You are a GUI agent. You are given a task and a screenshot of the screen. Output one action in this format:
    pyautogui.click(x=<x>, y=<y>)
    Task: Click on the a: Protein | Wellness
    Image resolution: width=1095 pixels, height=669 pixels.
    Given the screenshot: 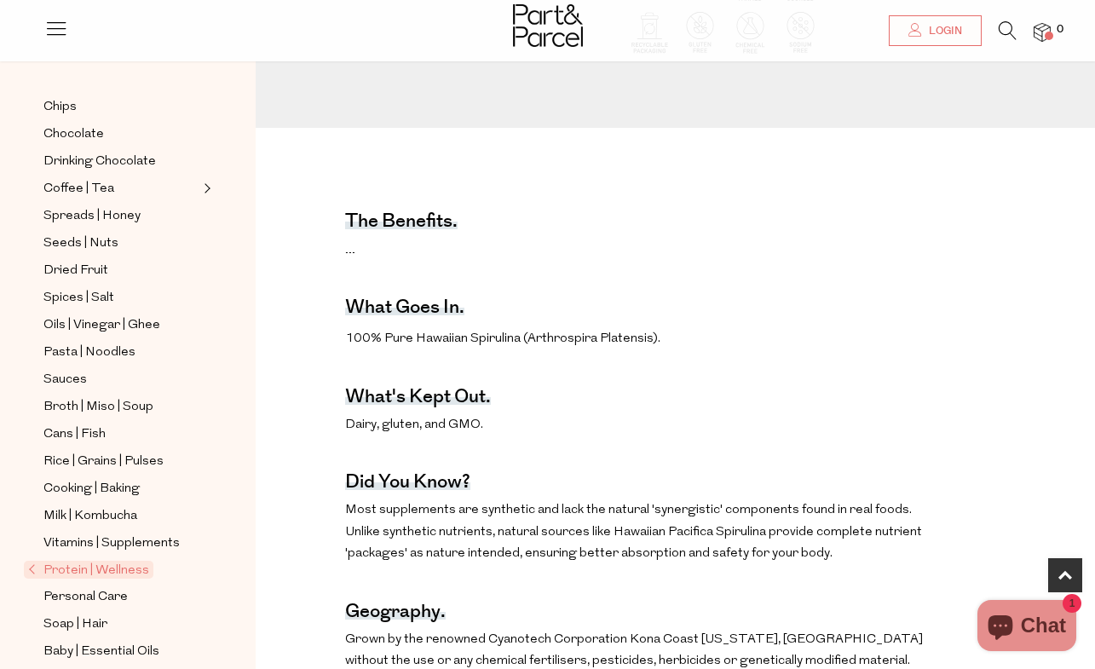 What is the action you would take?
    pyautogui.click(x=113, y=570)
    